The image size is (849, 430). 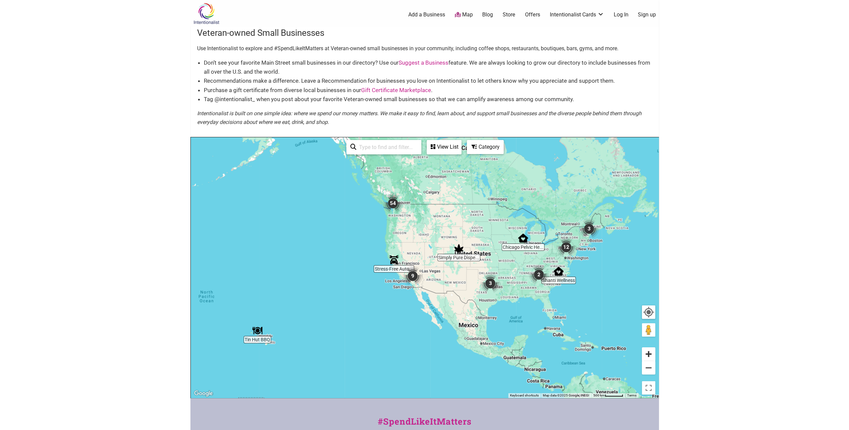 What do you see at coordinates (393, 203) in the screenshot?
I see `div: 54` at bounding box center [393, 203].